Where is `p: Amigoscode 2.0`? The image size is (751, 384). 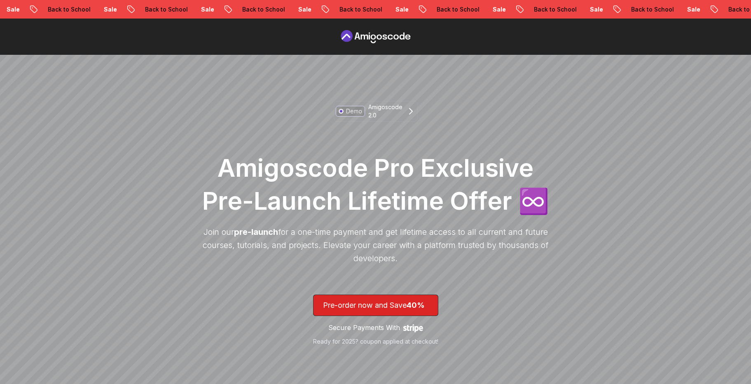
p: Amigoscode 2.0 is located at coordinates (385, 111).